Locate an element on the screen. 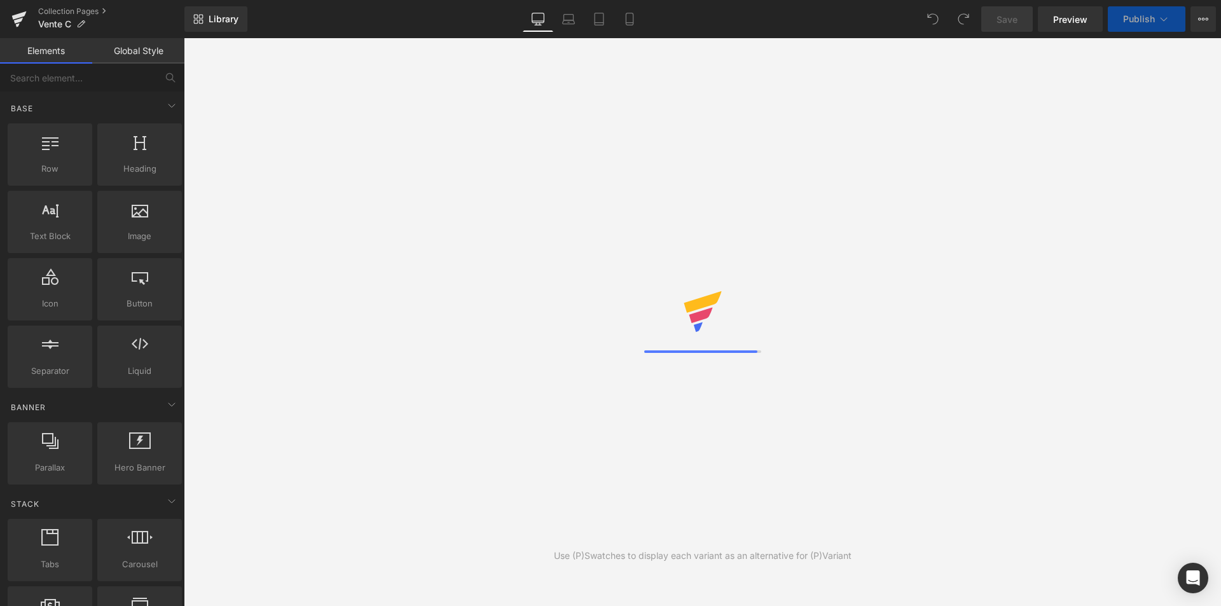 The image size is (1221, 606). span: Preview is located at coordinates (1070, 19).